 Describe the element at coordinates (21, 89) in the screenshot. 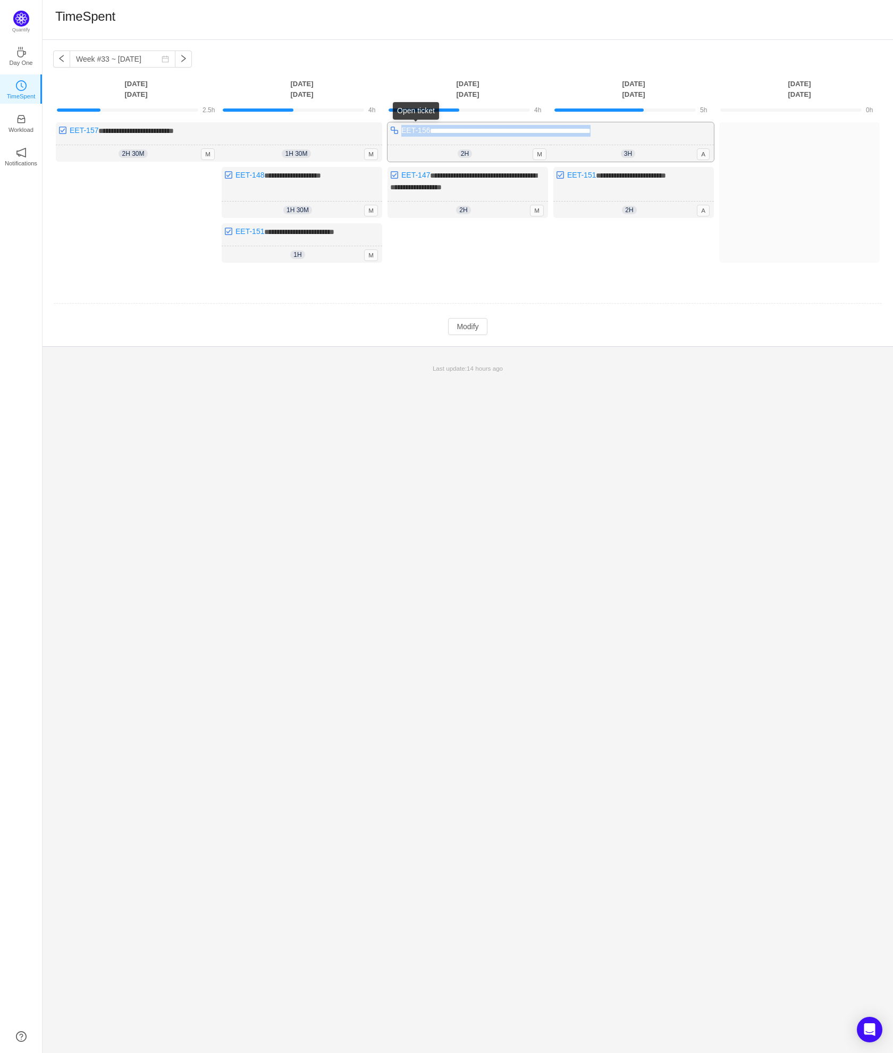

I see `a: icon: clock-circleTimeSpent` at that location.